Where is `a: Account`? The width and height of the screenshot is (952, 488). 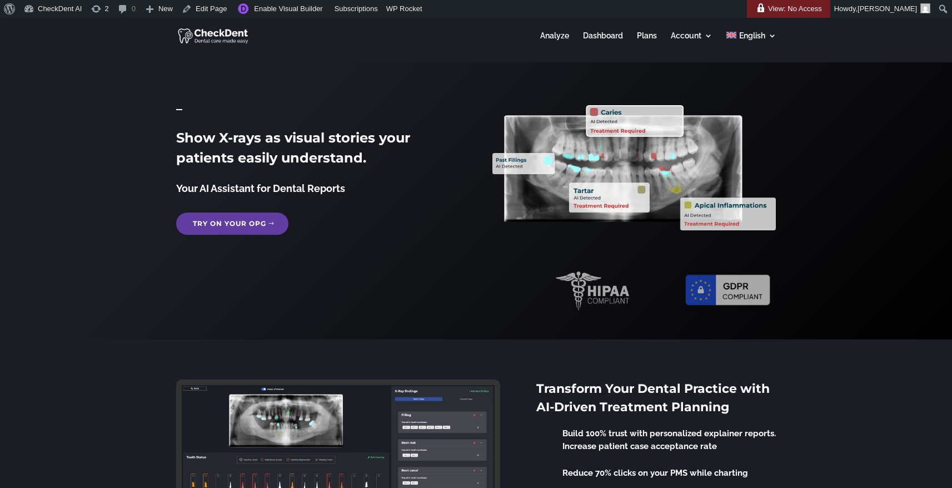 a: Account is located at coordinates (692, 42).